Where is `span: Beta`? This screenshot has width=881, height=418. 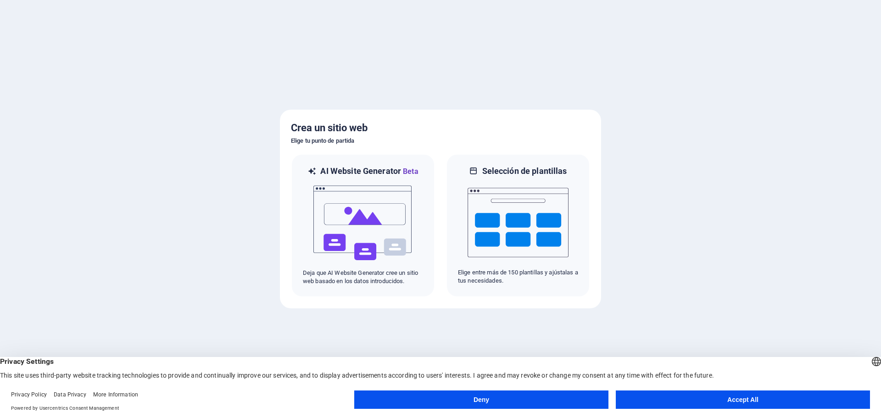 span: Beta is located at coordinates (410, 171).